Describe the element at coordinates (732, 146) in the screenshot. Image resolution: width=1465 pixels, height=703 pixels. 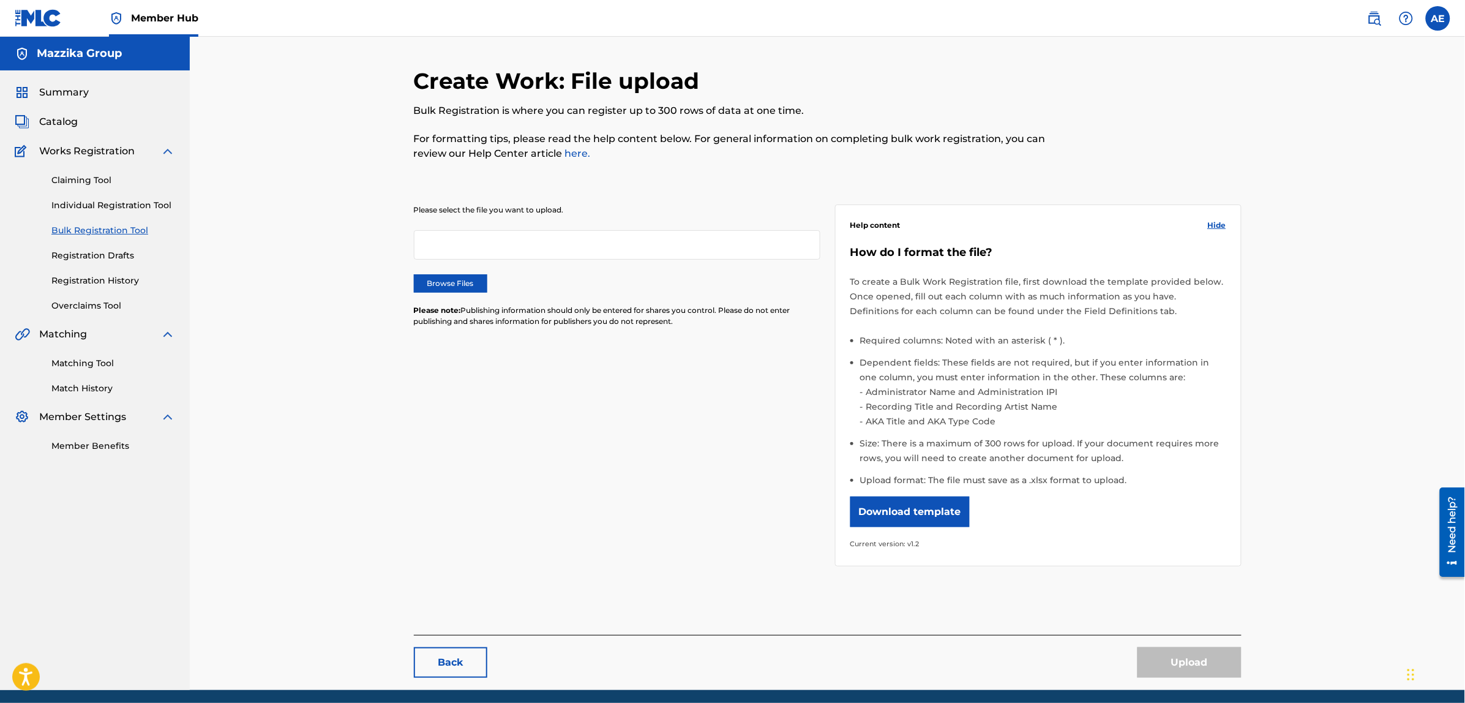
I see `p: For formatting tips, please read the help content below. For general information on completing bu...` at that location.